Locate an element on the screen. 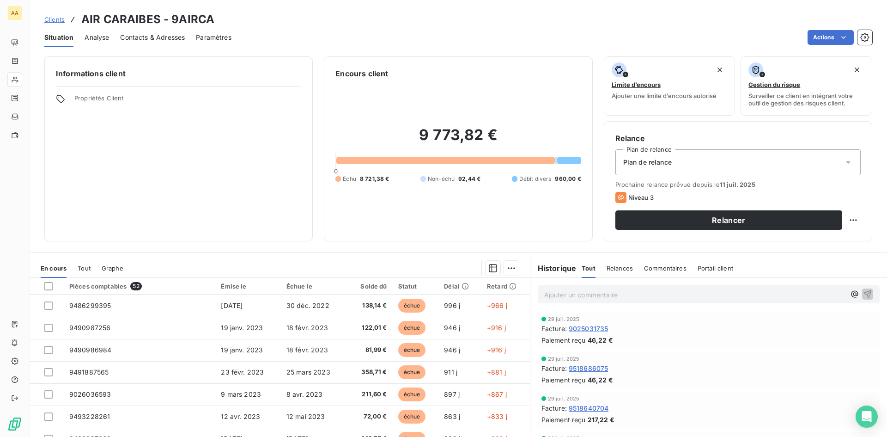 The height and width of the screenshot is (437, 887). span: 9491887565 is located at coordinates (89, 371).